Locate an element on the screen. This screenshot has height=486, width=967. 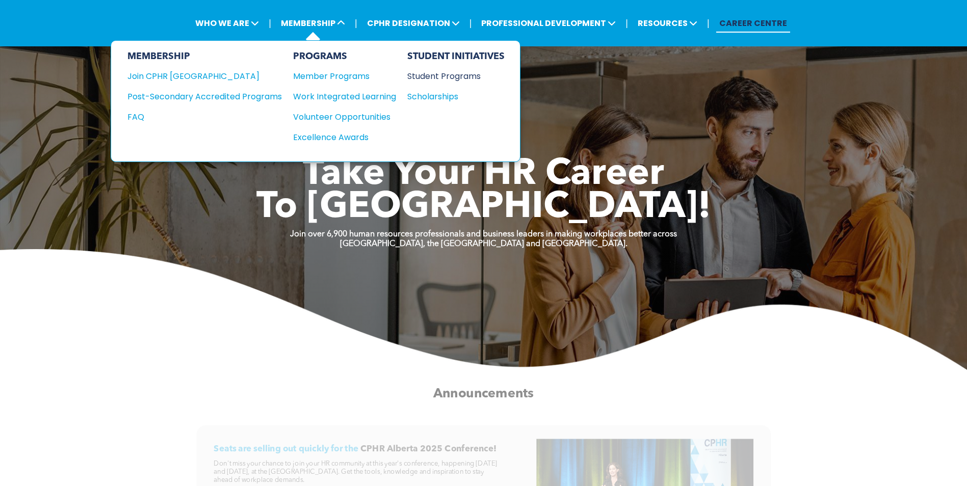
div: Work Integrated Learning is located at coordinates (339, 96).